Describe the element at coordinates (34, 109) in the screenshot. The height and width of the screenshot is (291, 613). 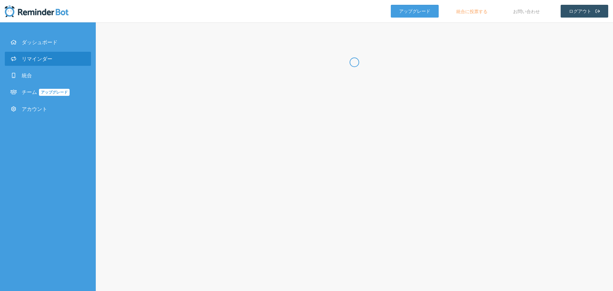
I see `font: アカウント` at that location.